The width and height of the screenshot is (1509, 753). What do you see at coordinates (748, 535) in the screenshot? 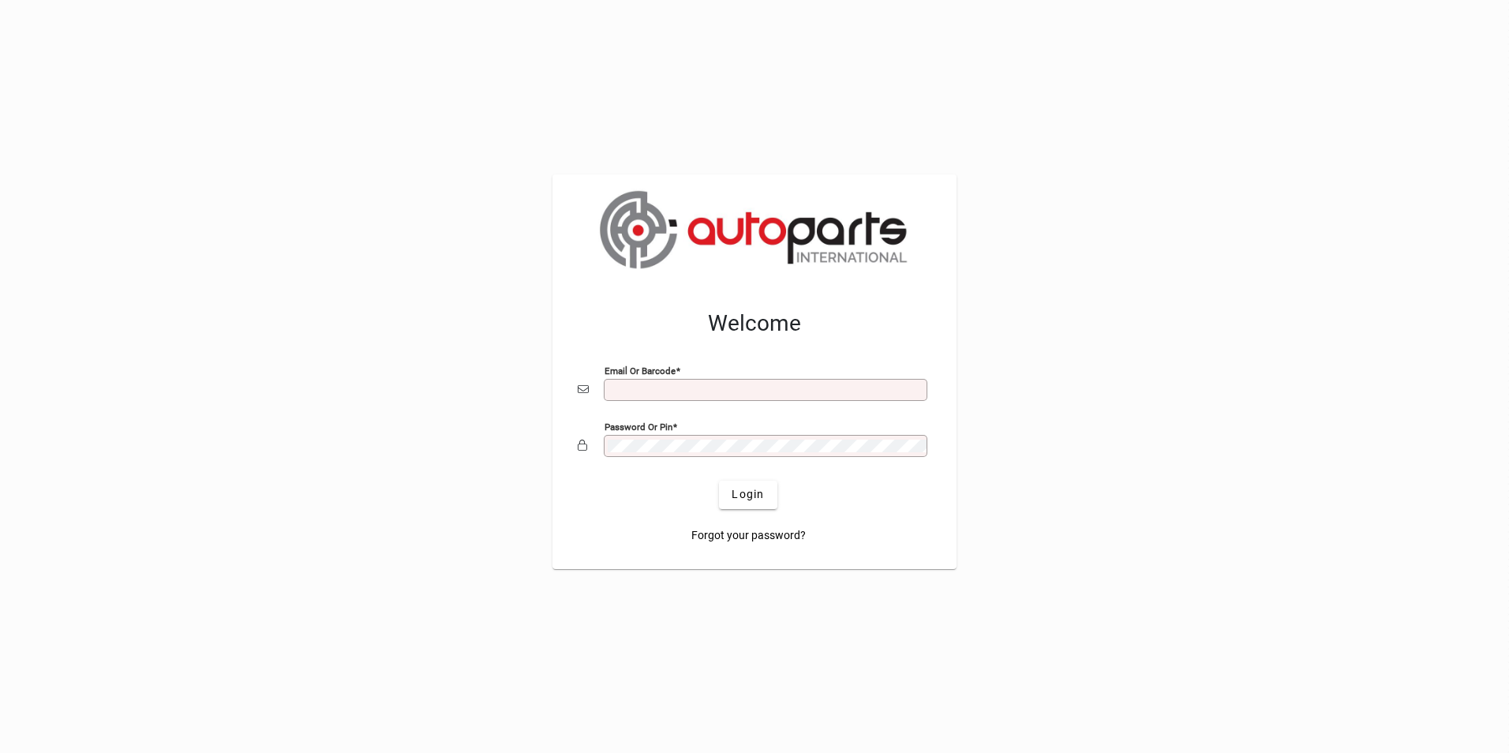
I see `span: Forgot your password?` at bounding box center [748, 535].